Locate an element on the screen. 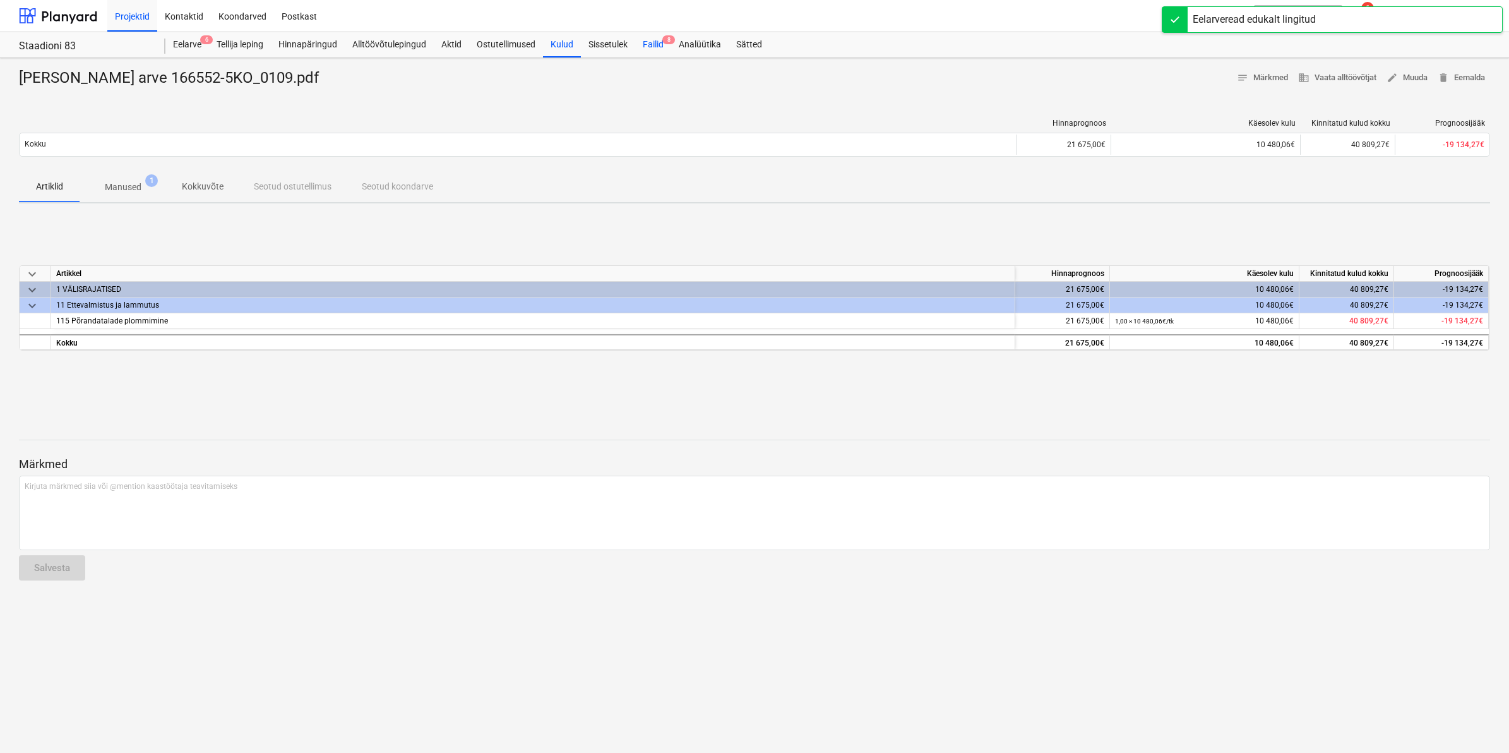  a: Tellija leping is located at coordinates (240, 45).